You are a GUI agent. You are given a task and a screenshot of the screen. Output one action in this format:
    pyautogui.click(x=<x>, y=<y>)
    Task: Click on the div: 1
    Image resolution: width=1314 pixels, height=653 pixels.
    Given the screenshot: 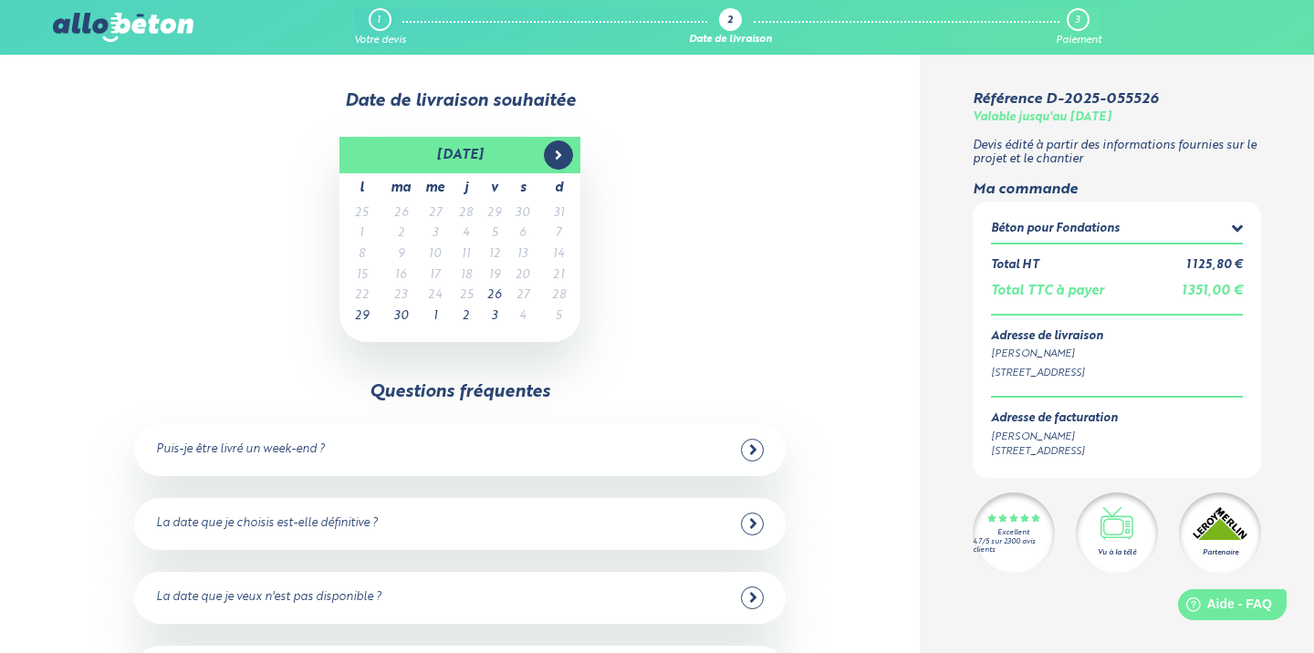 What is the action you would take?
    pyautogui.click(x=379, y=20)
    